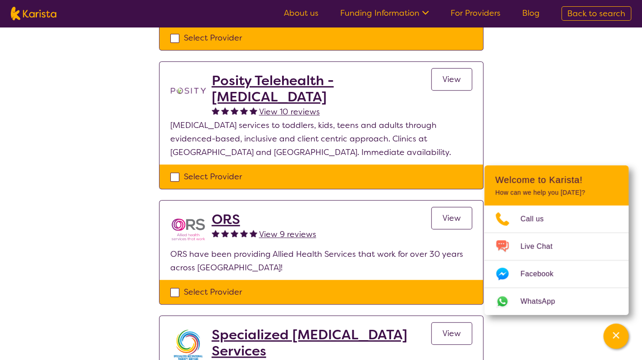 The width and height of the screenshot is (642, 360). I want to click on span: WhatsApp, so click(543, 302).